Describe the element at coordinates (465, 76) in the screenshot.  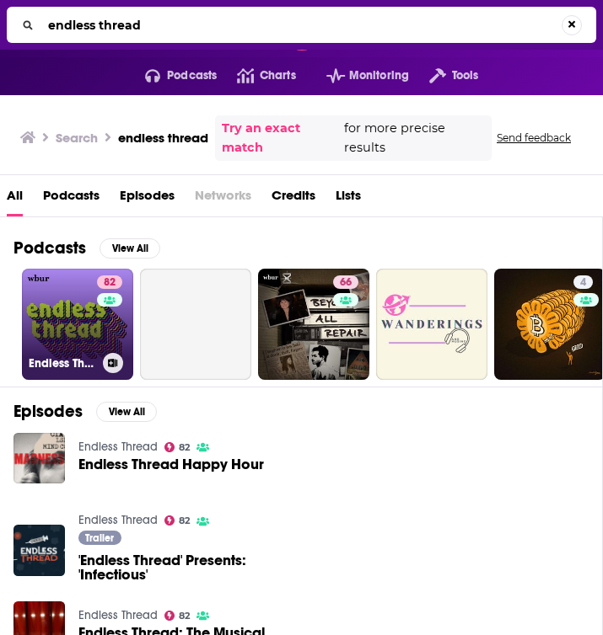
I see `span: Tools` at that location.